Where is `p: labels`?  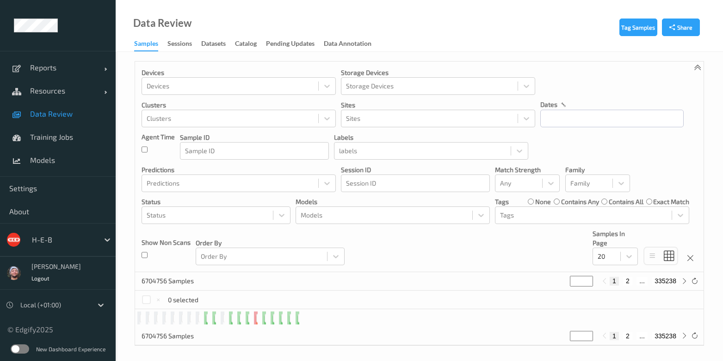 p: labels is located at coordinates (431, 137).